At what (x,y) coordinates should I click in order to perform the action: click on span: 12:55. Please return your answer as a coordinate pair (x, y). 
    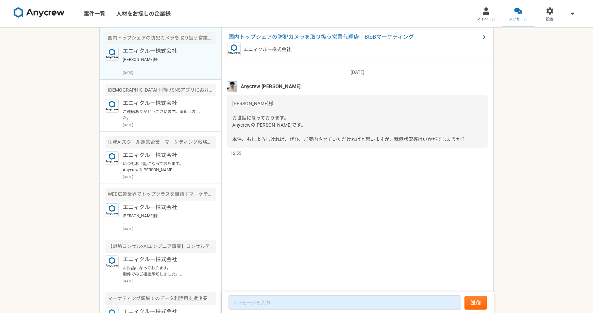
    Looking at the image, I should click on (236, 153).